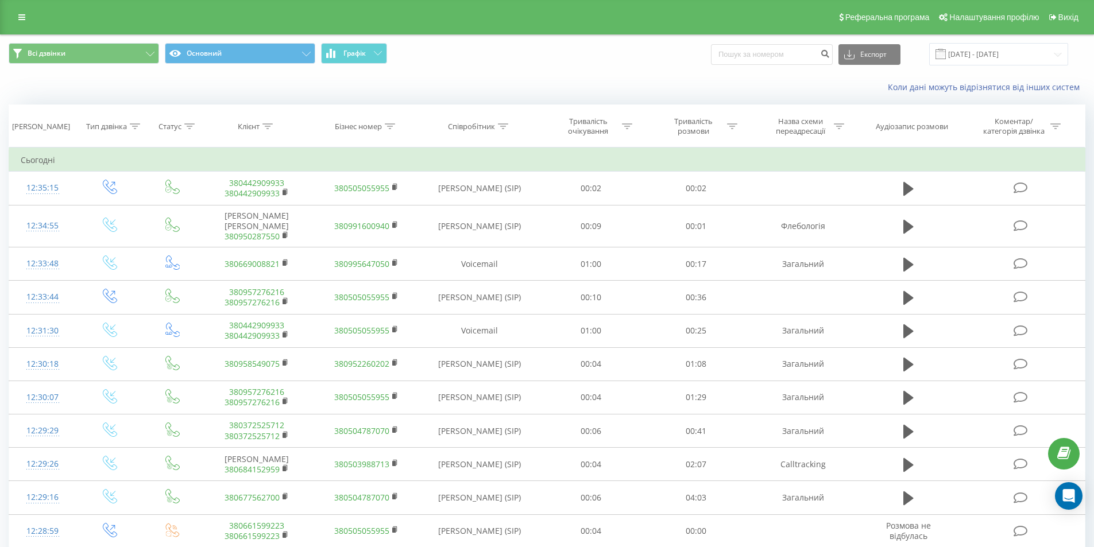 This screenshot has height=547, width=1094. I want to click on span: Налаштування профілю, so click(994, 17).